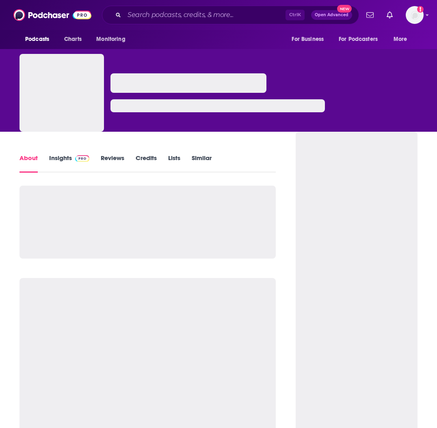  Describe the element at coordinates (37, 39) in the screenshot. I see `span: Podcasts` at that location.